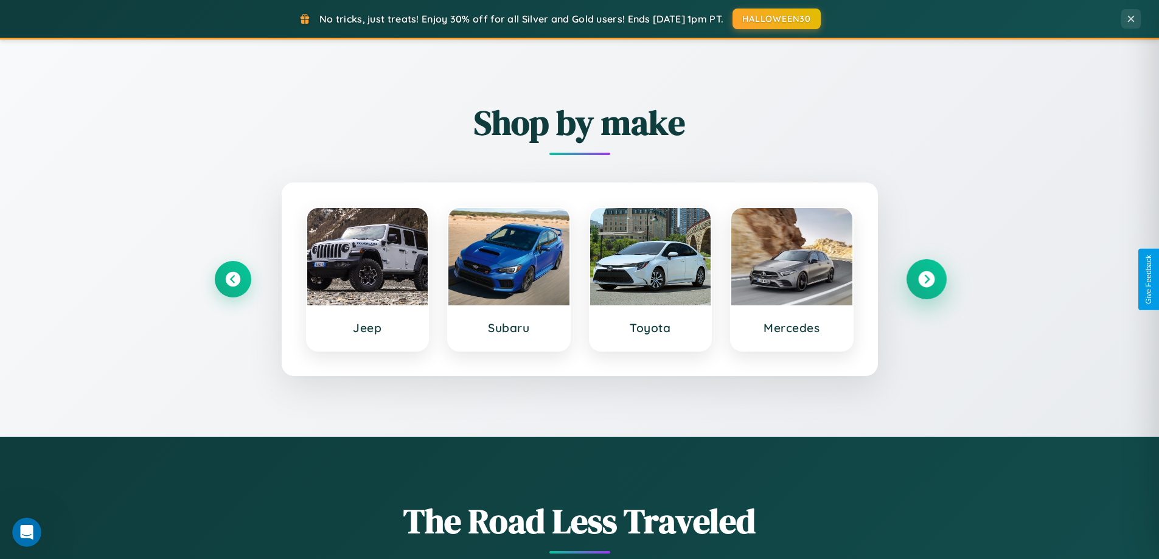  Describe the element at coordinates (509, 328) in the screenshot. I see `h3: Subaru` at that location.